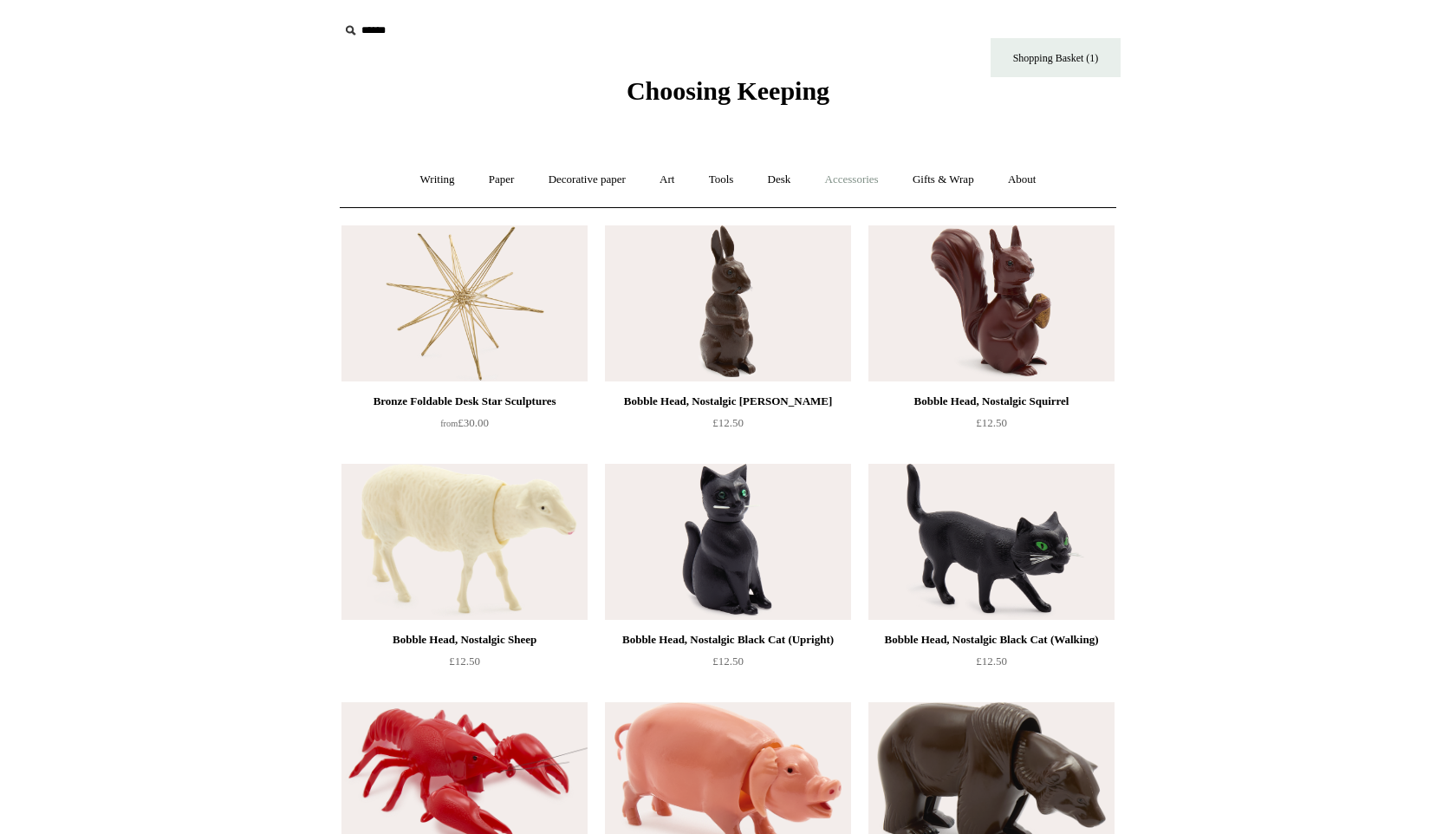 The image size is (1456, 834). Describe the element at coordinates (465, 422) in the screenshot. I see `span: £30.00` at that location.